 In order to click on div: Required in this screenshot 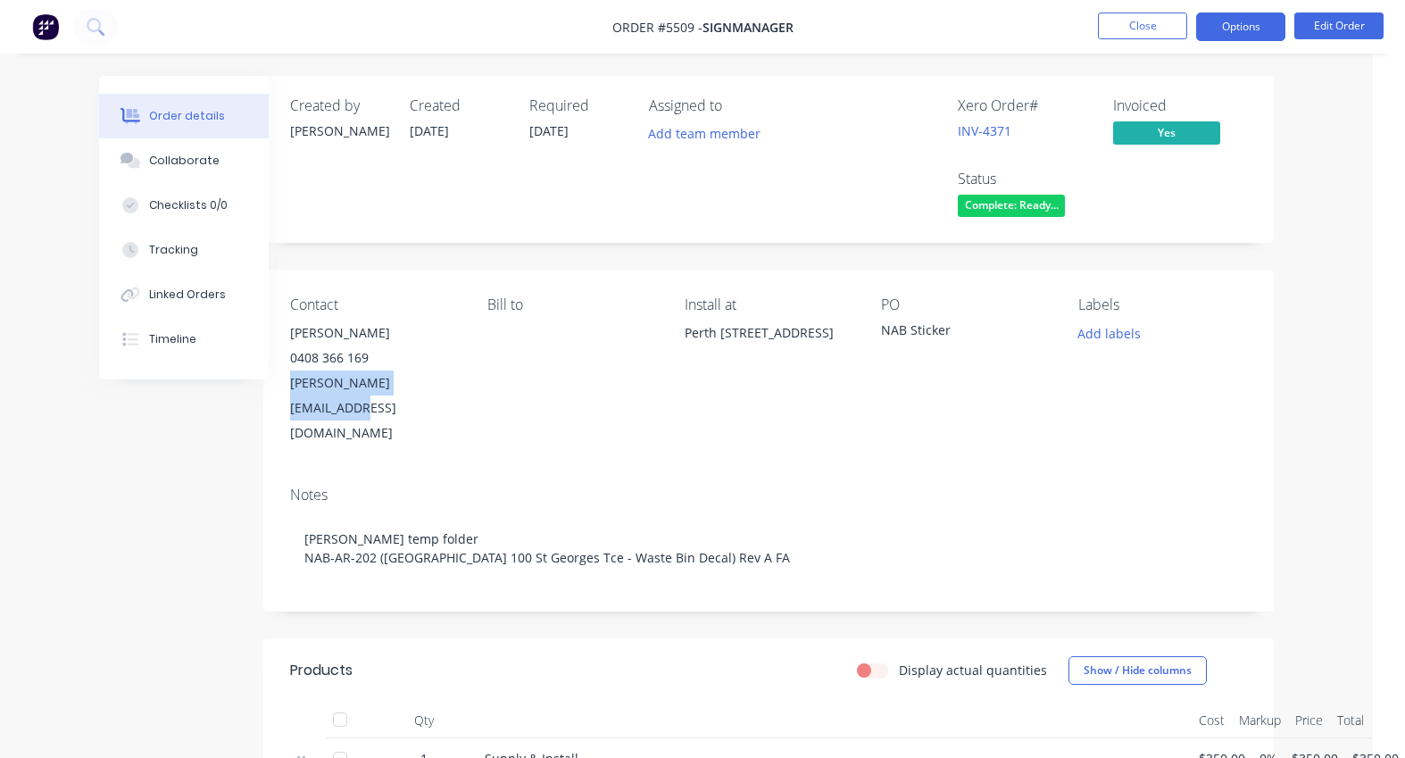, I will do `click(579, 105)`.